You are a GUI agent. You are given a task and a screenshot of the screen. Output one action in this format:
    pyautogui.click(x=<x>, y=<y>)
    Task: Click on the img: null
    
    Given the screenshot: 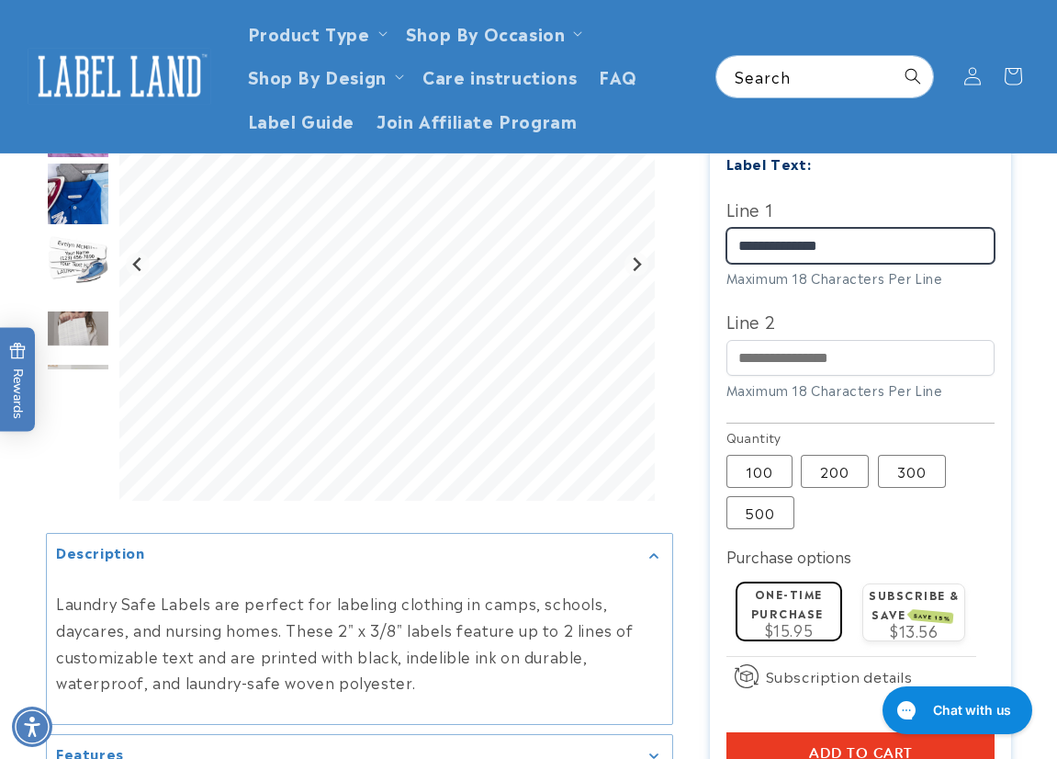 What is the action you would take?
    pyautogui.click(x=78, y=327)
    